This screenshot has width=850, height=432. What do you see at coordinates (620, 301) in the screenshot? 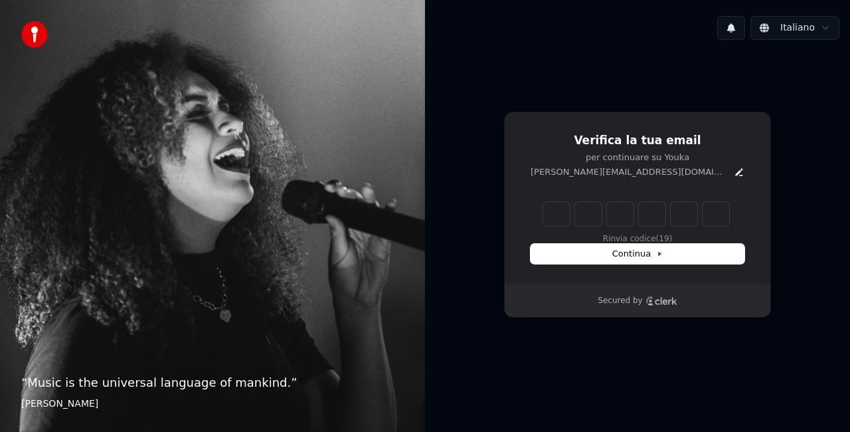
I see `p: Secured by` at bounding box center [620, 301].